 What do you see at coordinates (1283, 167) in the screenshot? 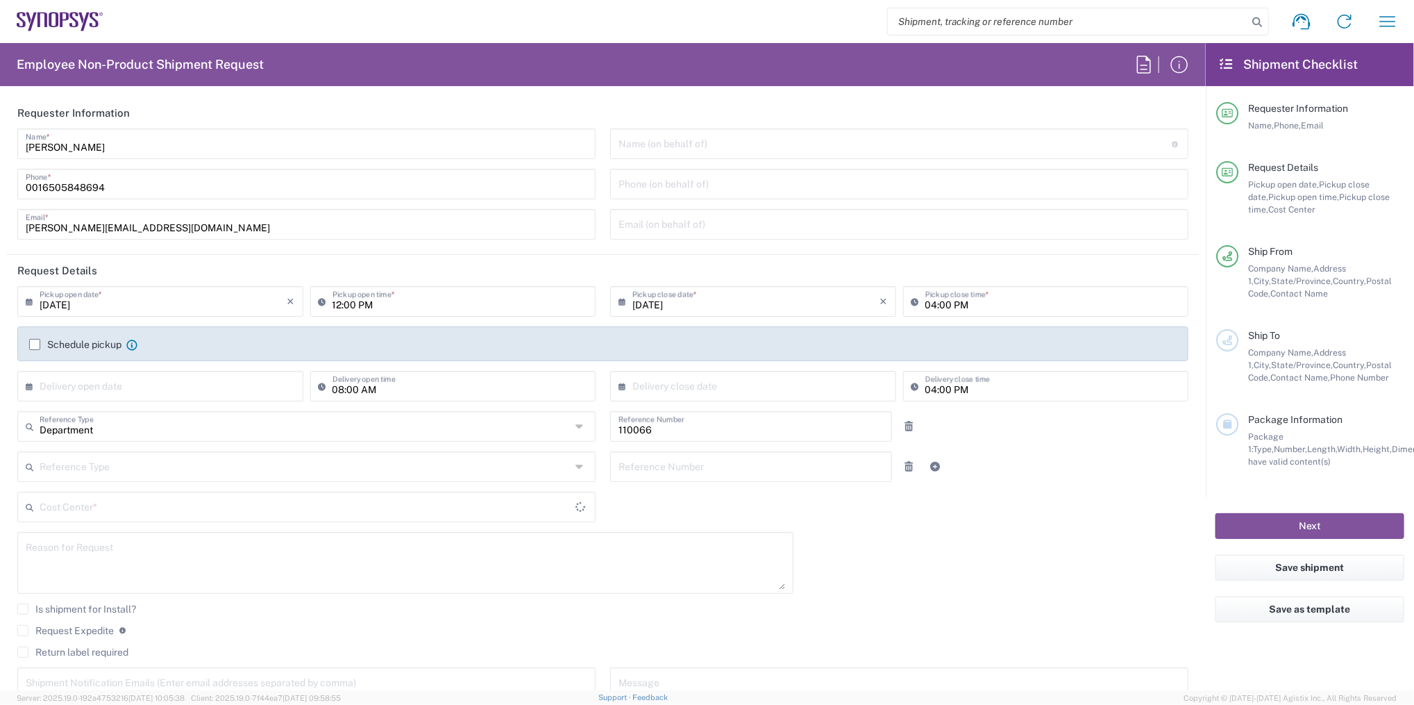
I see `span: Request Details` at bounding box center [1283, 167].